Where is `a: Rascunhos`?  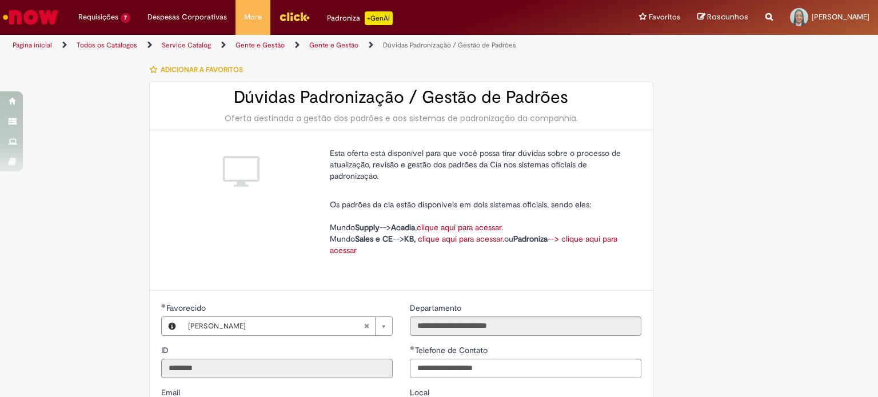
a: Rascunhos is located at coordinates (722, 17).